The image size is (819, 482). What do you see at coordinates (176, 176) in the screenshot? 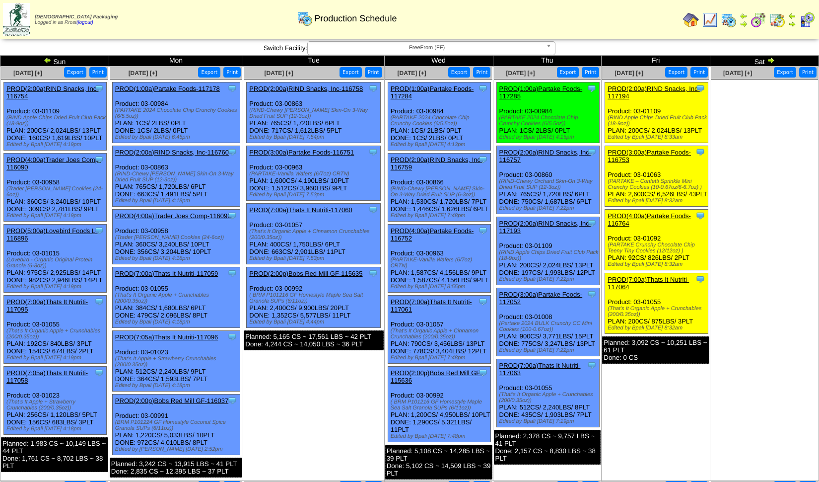
I see `div: Product: 03-00863 PLAN: 765CS / 1,720LBS / 6PLT DONE: 663CS / 1,491LBS / 5PLT` at bounding box center [176, 176].